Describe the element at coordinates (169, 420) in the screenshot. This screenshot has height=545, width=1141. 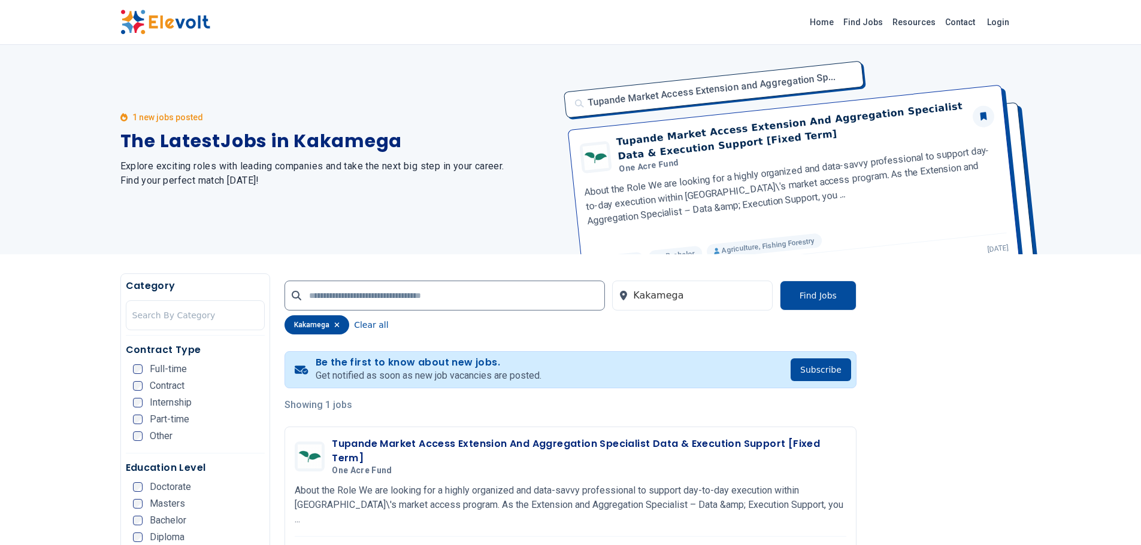
I see `span: Part-time` at that location.